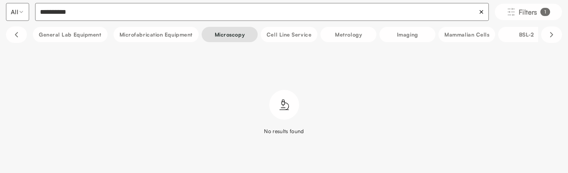  Describe the element at coordinates (545, 12) in the screenshot. I see `div: 1` at that location.